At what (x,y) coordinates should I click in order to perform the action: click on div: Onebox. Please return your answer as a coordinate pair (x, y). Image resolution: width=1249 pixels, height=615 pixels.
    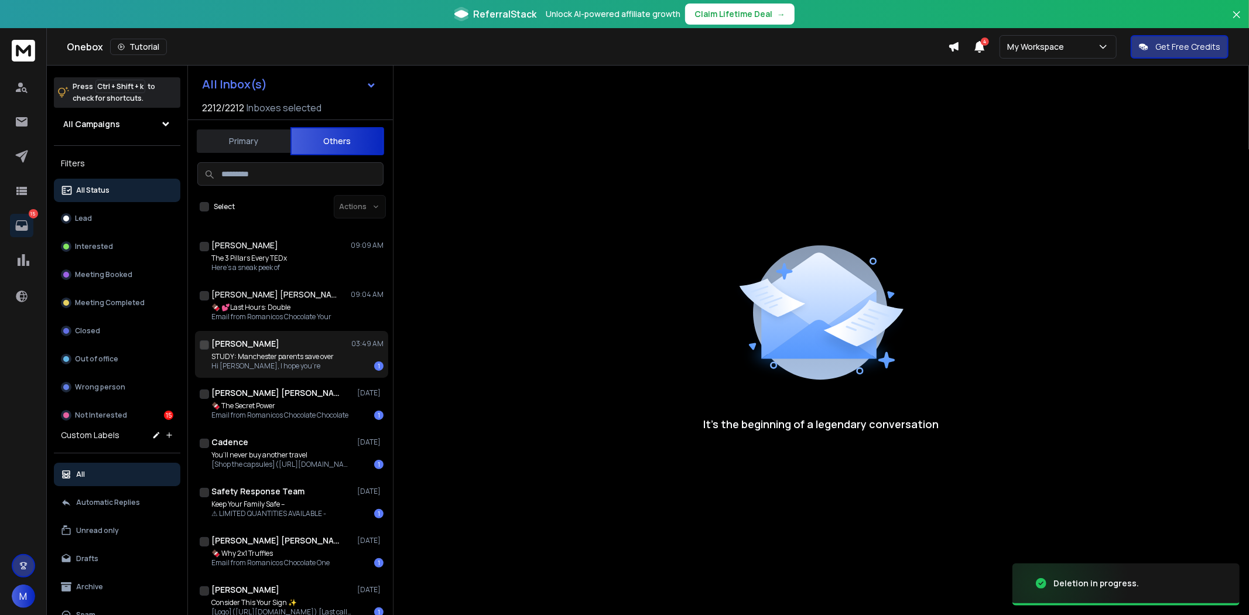
    Looking at the image, I should click on (507, 47).